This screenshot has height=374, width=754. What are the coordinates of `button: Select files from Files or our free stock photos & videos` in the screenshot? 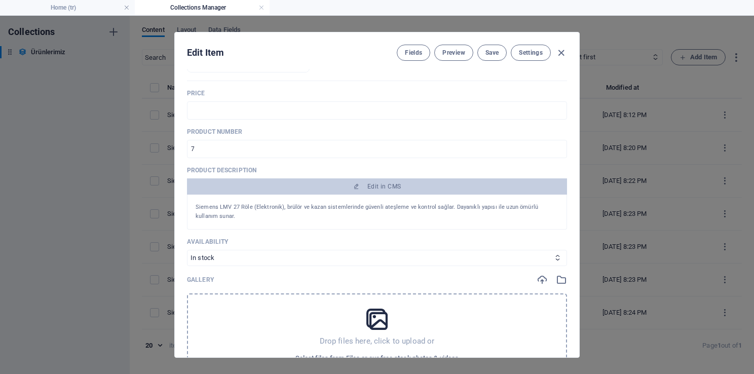 It's located at (377, 358).